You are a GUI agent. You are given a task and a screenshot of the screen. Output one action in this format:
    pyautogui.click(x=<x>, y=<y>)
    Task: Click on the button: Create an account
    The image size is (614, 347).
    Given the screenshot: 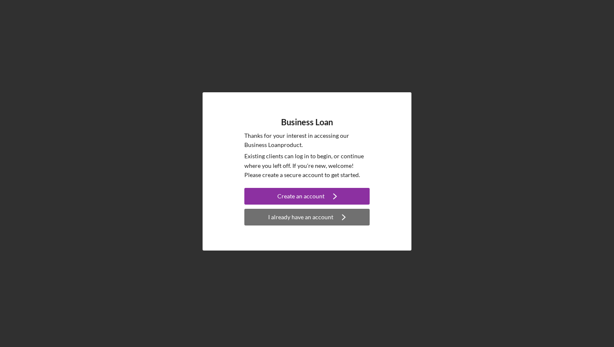 What is the action you would take?
    pyautogui.click(x=307, y=196)
    